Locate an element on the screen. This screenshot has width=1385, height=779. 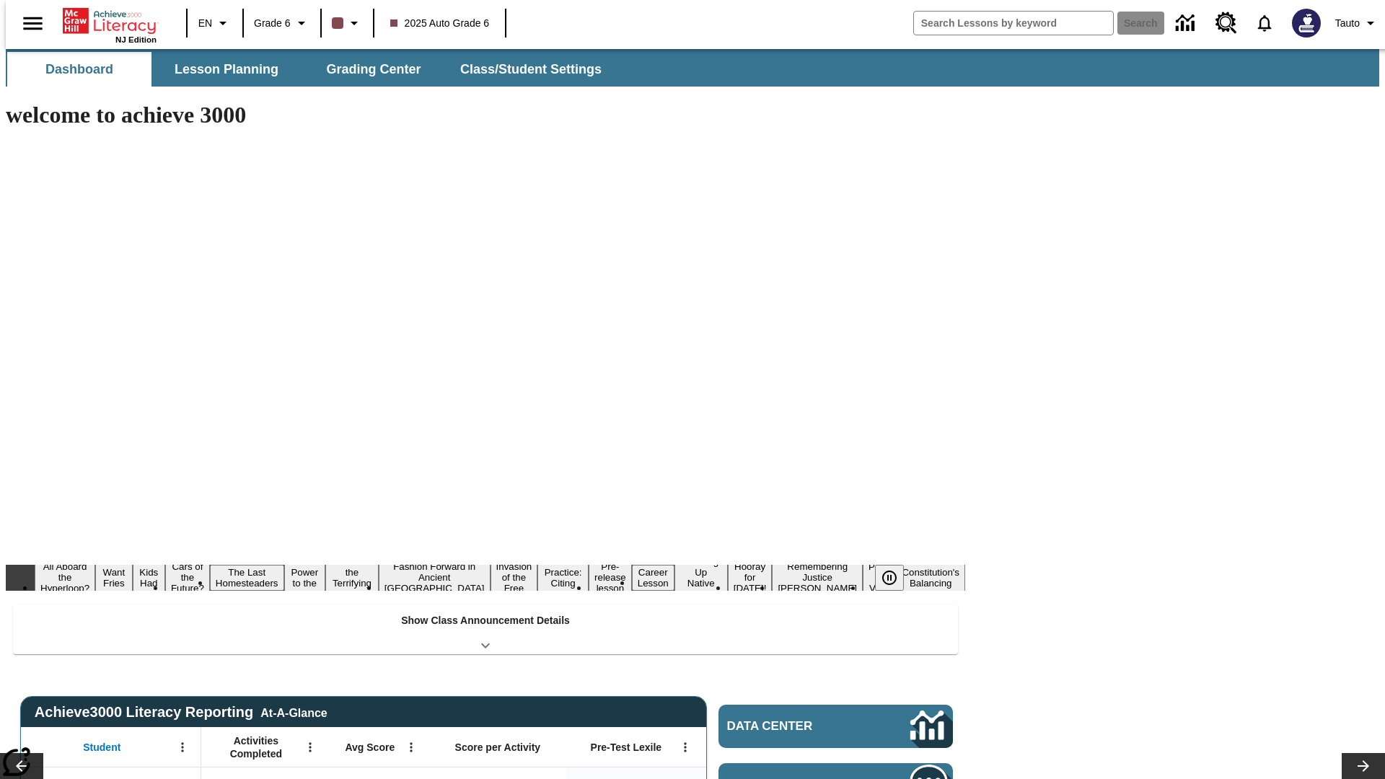
div: Home is located at coordinates (110, 25).